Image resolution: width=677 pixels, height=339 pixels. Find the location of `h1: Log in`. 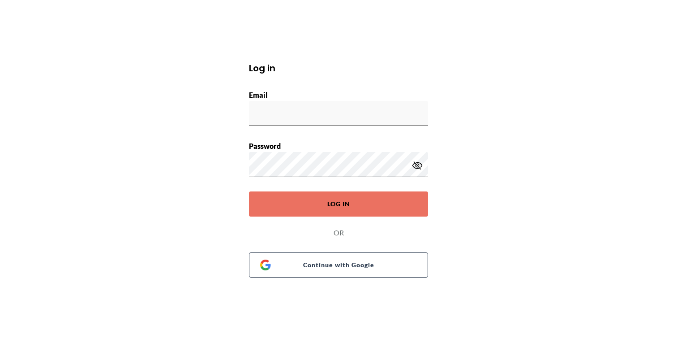

h1: Log in is located at coordinates (339, 68).